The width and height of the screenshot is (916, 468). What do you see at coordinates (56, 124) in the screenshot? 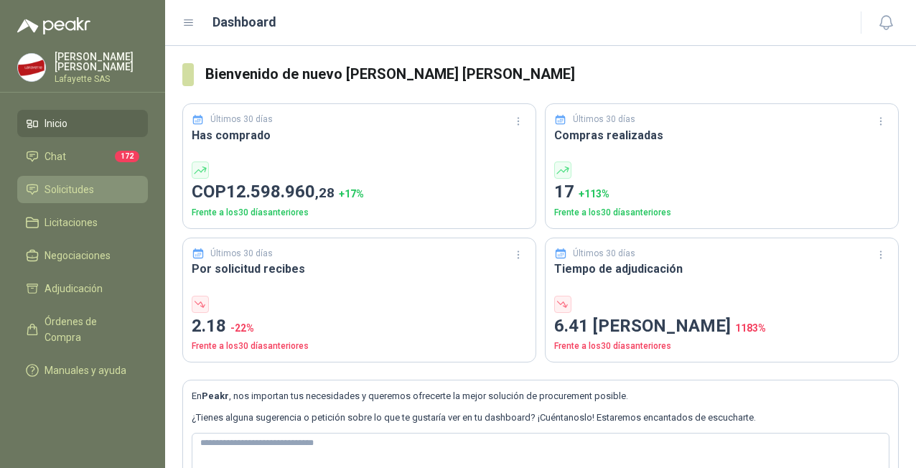
I see `span: Inicio` at bounding box center [56, 124].